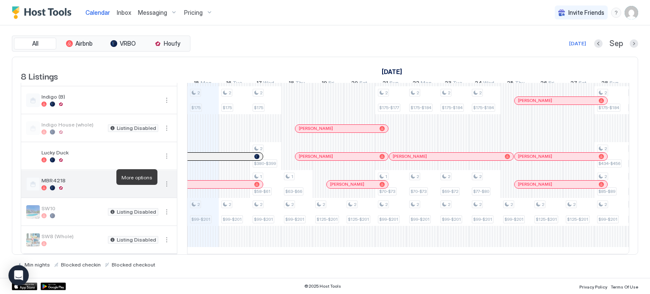 The image size is (650, 294). I want to click on span: 15, so click(196, 84).